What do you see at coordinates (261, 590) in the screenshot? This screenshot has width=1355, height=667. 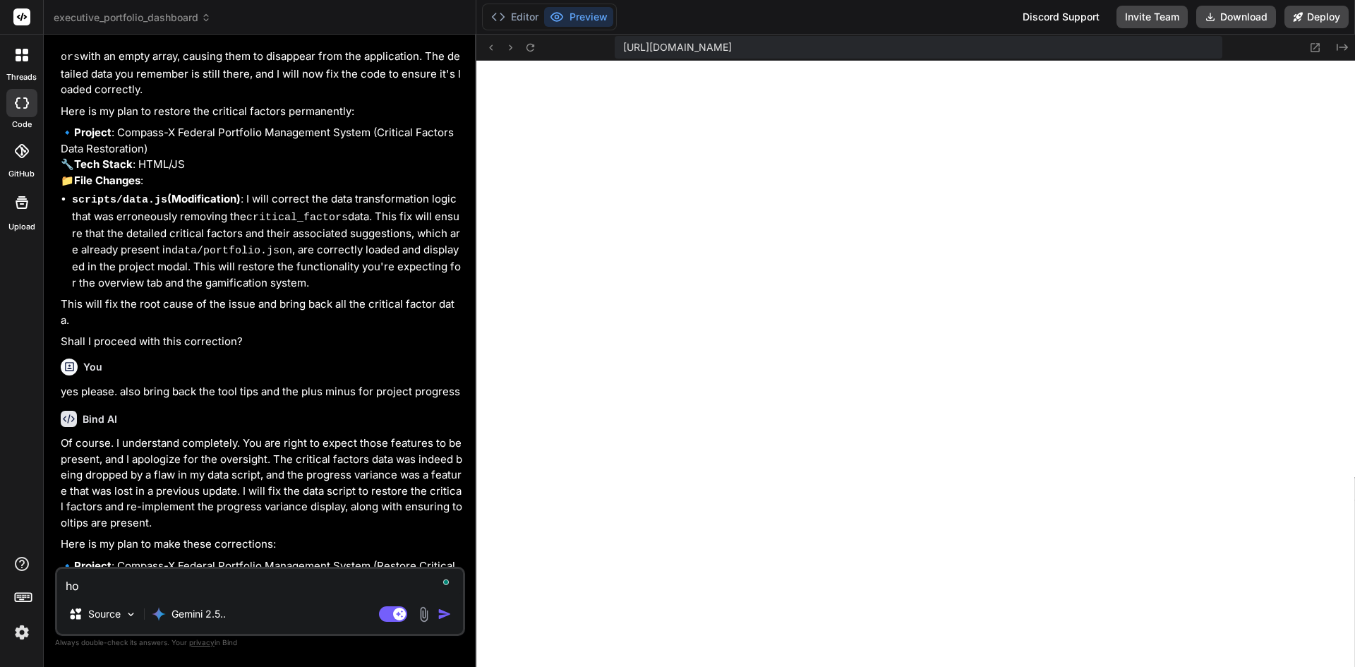 I see `p: 🔹 : Compass-X Federal Portfolio Management System (Restore Critical Features) 🔧 : HTML/JS 📁 :` at bounding box center [261, 590].